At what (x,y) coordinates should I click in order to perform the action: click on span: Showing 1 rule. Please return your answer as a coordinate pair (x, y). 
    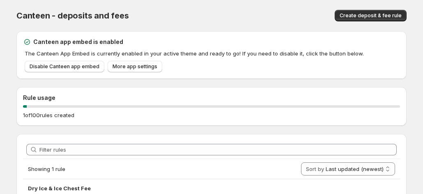
    Looking at the image, I should click on (46, 169).